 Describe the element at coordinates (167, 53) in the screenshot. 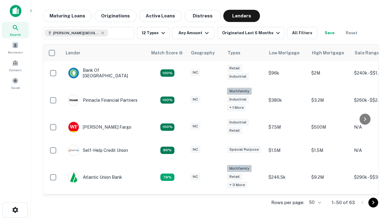

I see `div: Capitalize uses an advanced AI algorithm to match your search with the best lender. The match sco...` at that location.